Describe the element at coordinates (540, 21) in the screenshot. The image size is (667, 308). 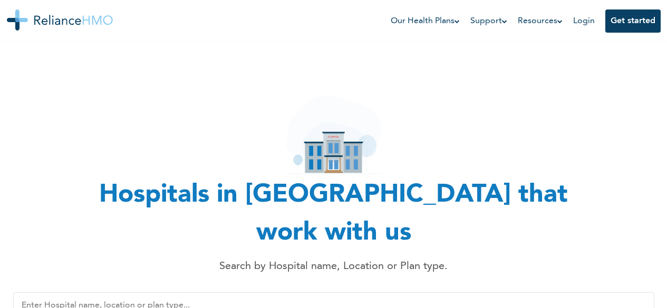
I see `a: Resources` at that location.